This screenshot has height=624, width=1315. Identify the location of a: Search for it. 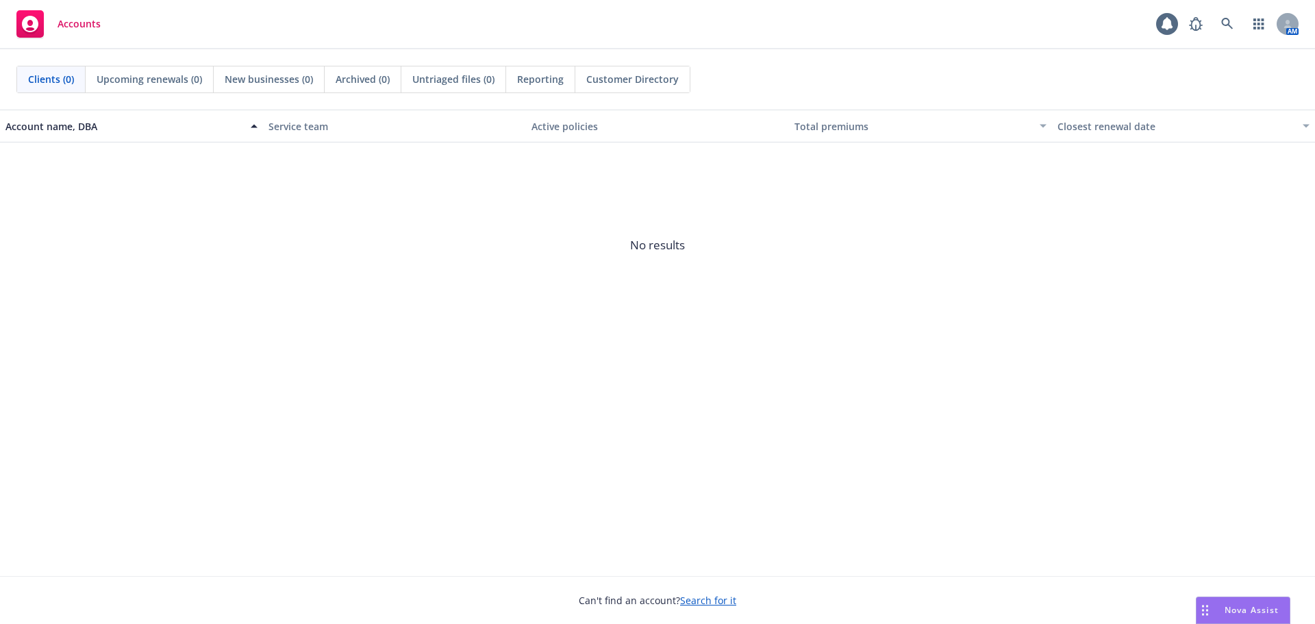
(708, 600).